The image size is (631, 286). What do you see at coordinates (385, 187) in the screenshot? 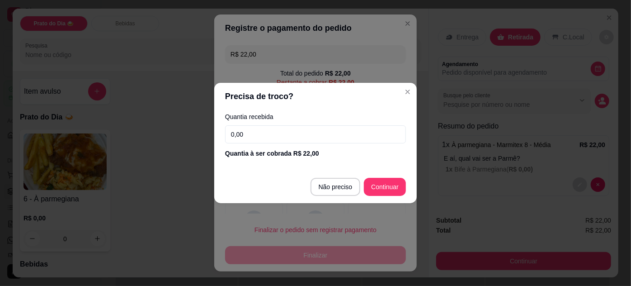
I see `button: Continuar` at bounding box center [385, 187].